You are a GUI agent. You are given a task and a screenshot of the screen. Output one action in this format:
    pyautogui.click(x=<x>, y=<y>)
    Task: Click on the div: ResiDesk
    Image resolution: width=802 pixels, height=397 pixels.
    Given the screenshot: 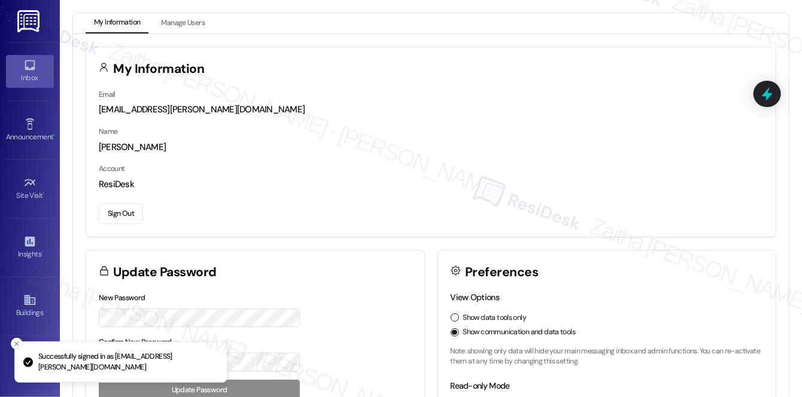 What is the action you would take?
    pyautogui.click(x=431, y=184)
    